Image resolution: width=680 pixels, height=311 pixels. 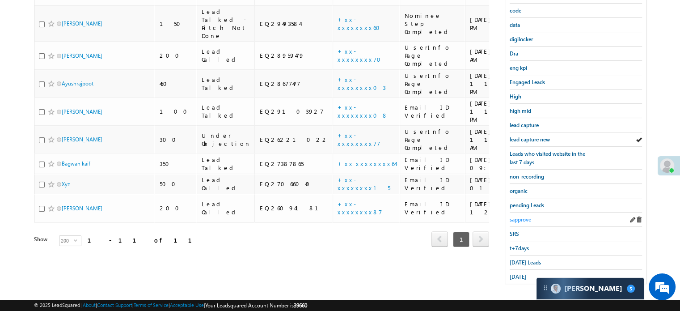 I want to click on div: 150, so click(x=176, y=24).